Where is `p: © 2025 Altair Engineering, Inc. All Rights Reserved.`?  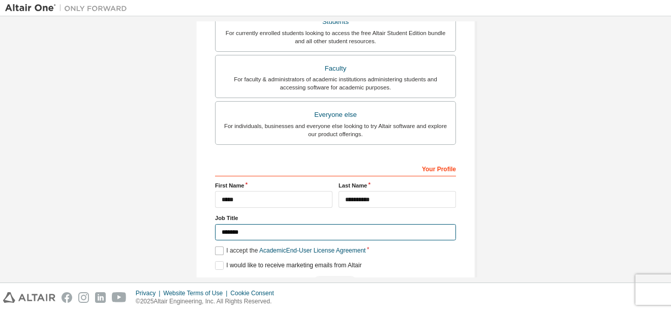 p: © 2025 Altair Engineering, Inc. All Rights Reserved. is located at coordinates (208, 301).